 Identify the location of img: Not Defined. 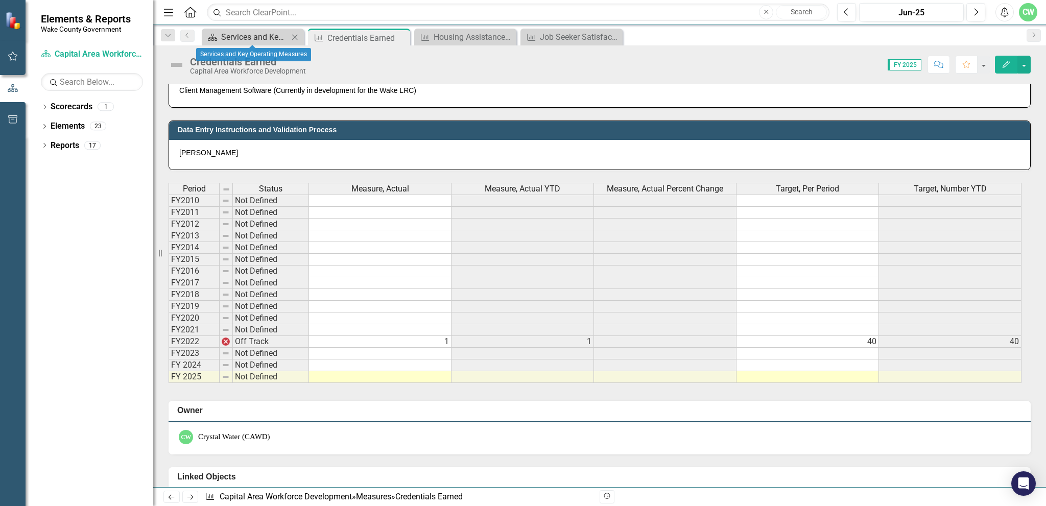
(177, 65).